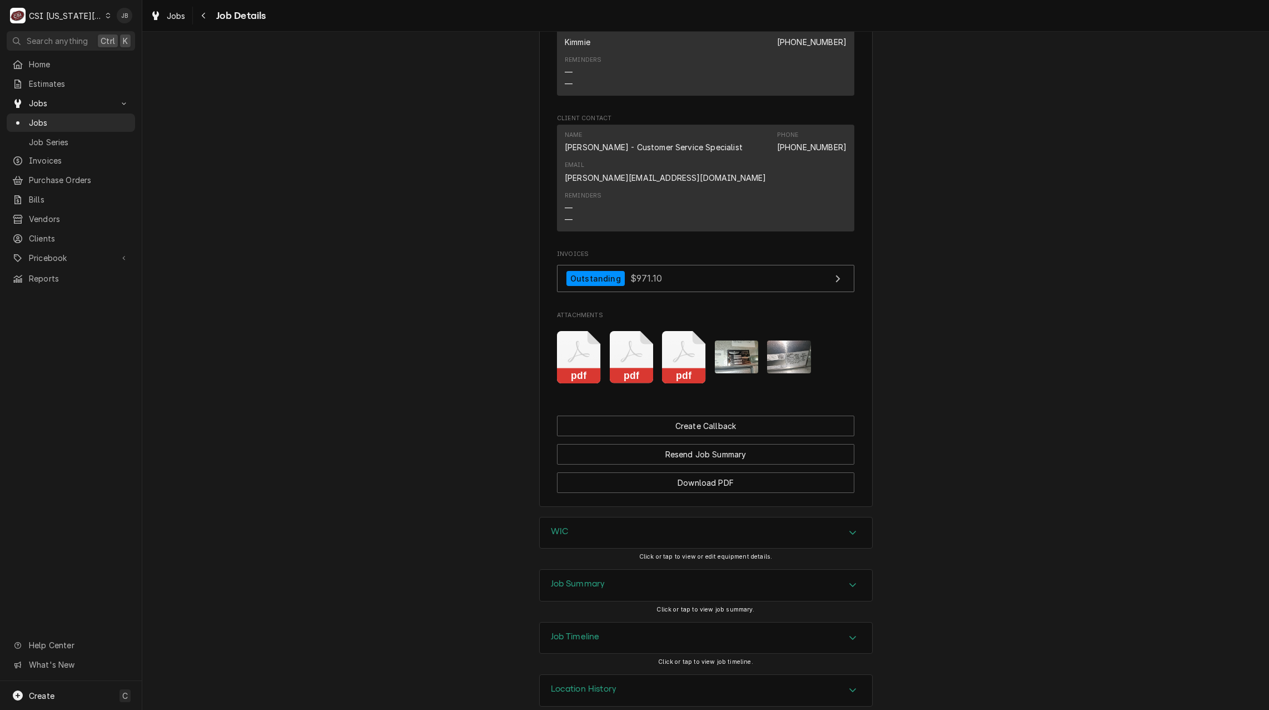 The height and width of the screenshot is (710, 1269). What do you see at coordinates (79, 83) in the screenshot?
I see `span: Estimates` at bounding box center [79, 83].